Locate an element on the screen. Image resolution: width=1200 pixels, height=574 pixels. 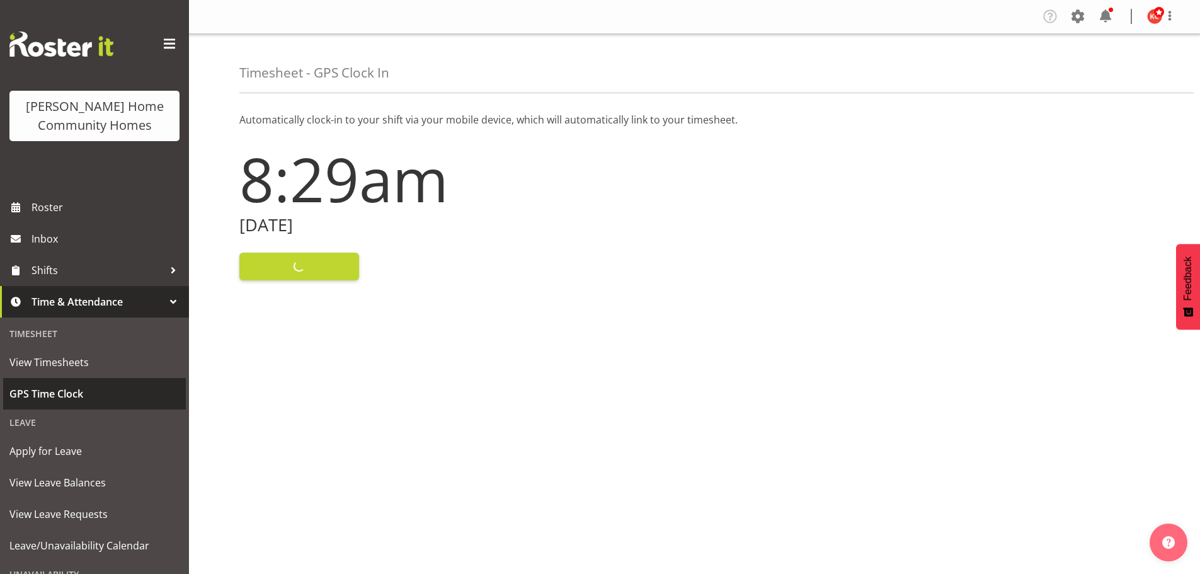
span: Leave/Unavailability Calendar is located at coordinates (95, 546).